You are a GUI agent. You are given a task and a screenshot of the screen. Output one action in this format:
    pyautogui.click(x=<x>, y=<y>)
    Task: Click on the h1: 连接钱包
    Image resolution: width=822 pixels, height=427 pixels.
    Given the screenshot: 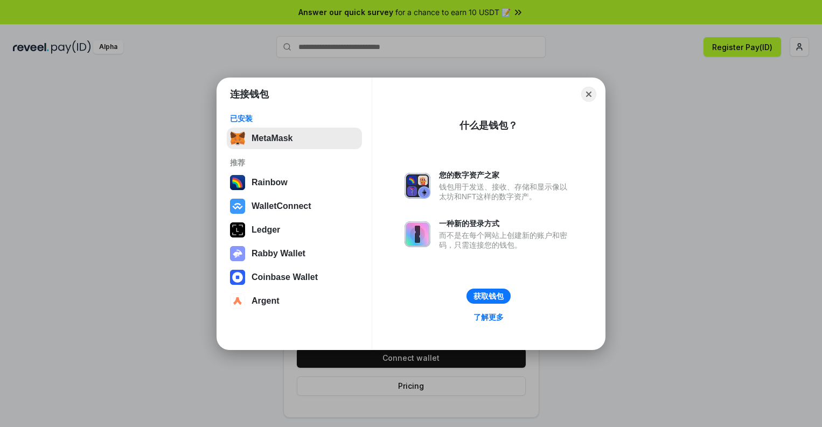 What is the action you would take?
    pyautogui.click(x=250, y=94)
    